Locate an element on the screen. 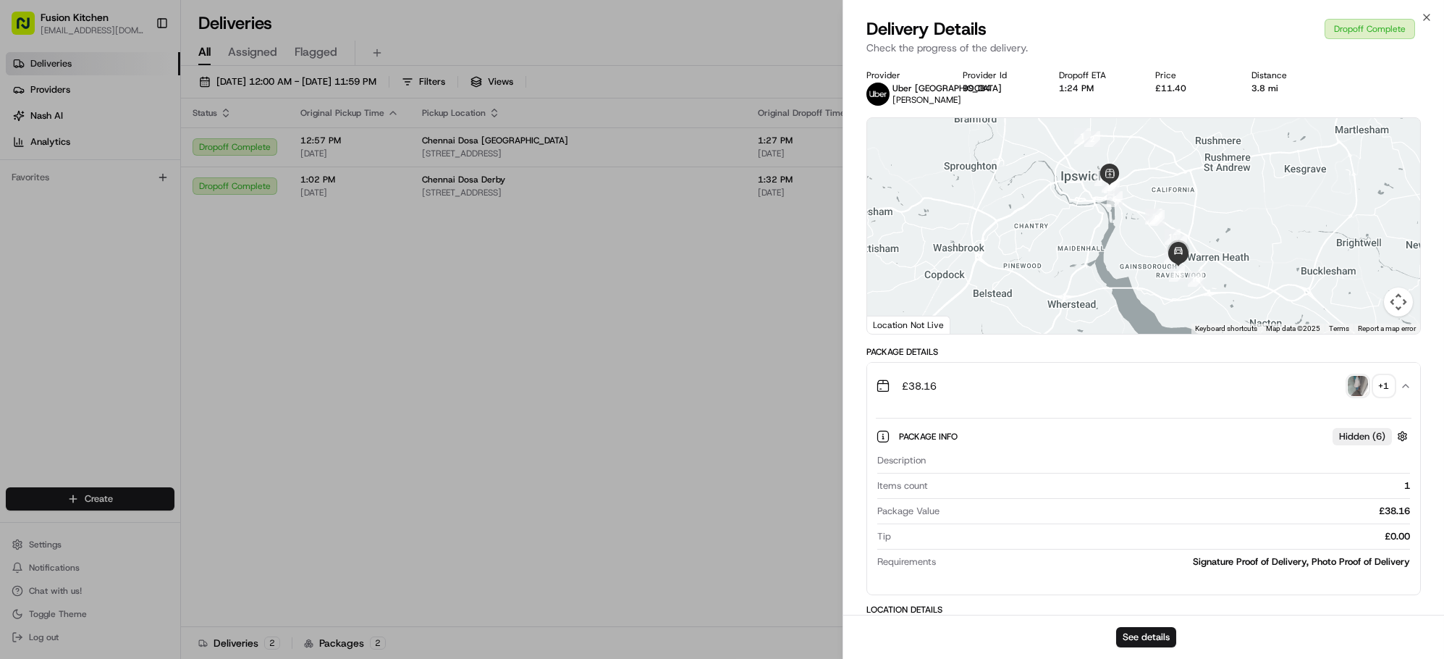 The width and height of the screenshot is (1444, 659). span: Pylon is located at coordinates (159, 364).